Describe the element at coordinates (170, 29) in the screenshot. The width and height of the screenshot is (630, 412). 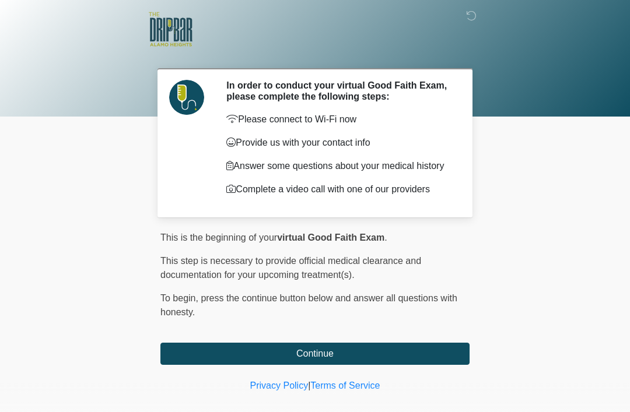
I see `img: The DRIPBaR - Alamo Heights Logo` at that location.